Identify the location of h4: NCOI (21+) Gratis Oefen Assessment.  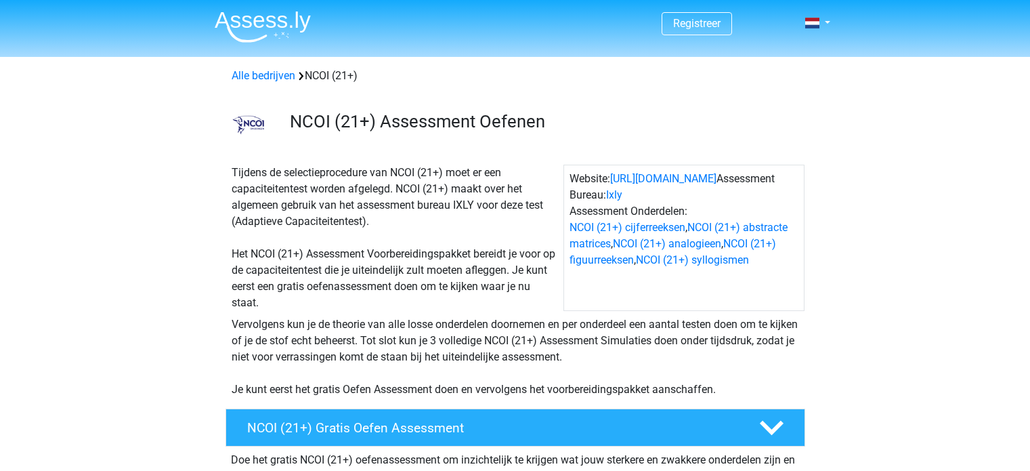
(492, 427).